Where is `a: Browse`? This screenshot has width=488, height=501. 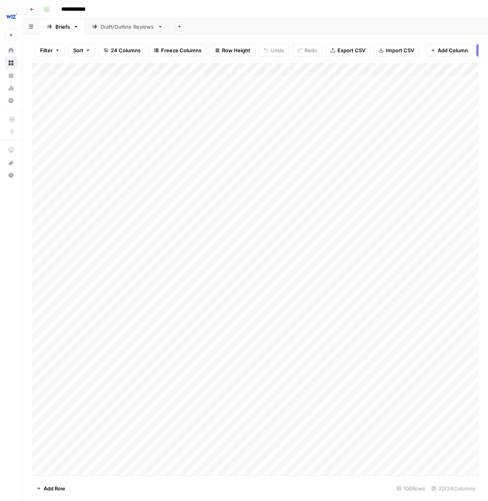
a: Browse is located at coordinates (11, 63).